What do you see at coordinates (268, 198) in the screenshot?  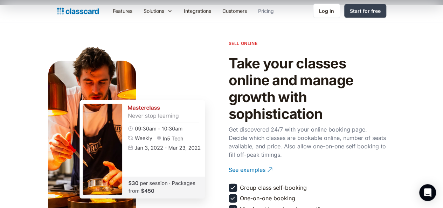 I see `div: One-on-one booking` at bounding box center [268, 198].